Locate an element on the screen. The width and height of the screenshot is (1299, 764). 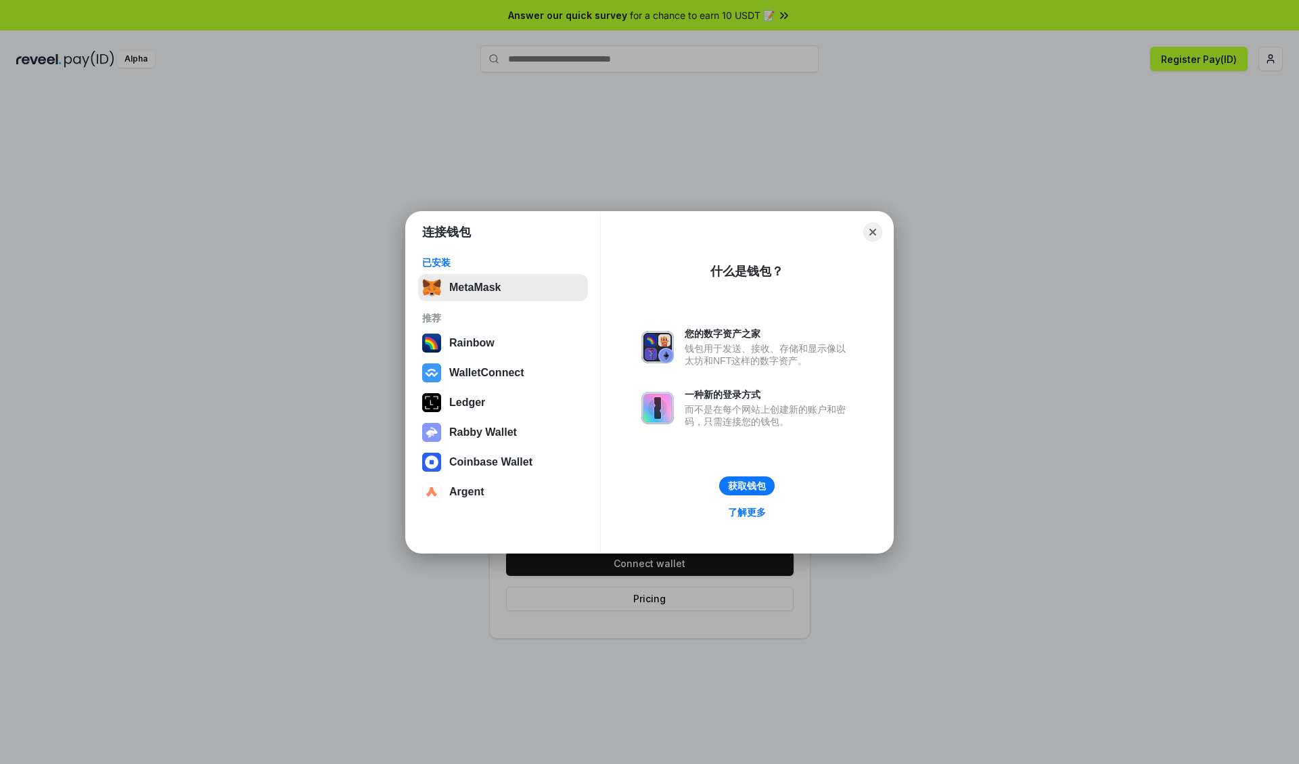
button: Rainbow is located at coordinates (503, 343).